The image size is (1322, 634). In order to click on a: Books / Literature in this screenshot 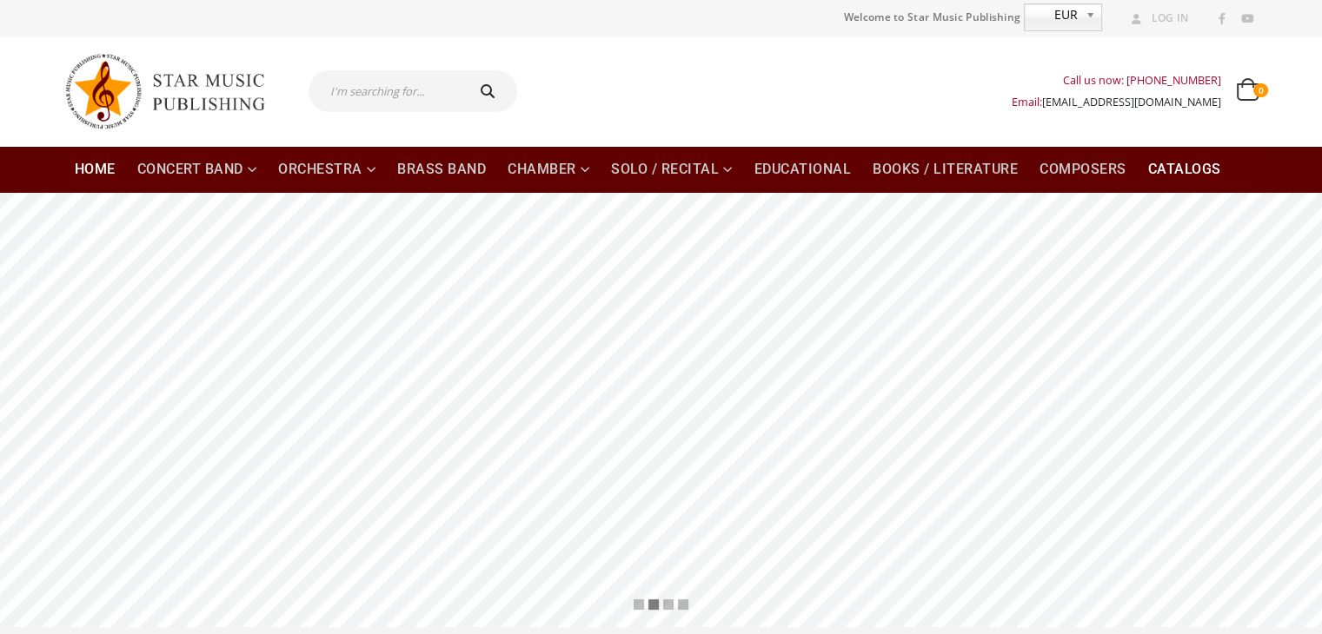, I will do `click(945, 169)`.